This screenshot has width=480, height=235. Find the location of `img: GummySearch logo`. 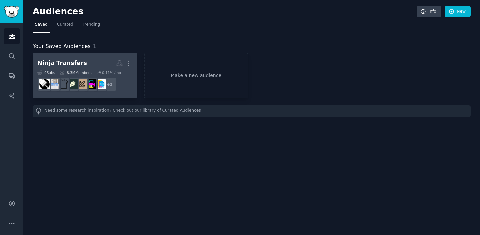

img: GummySearch logo is located at coordinates (12, 12).